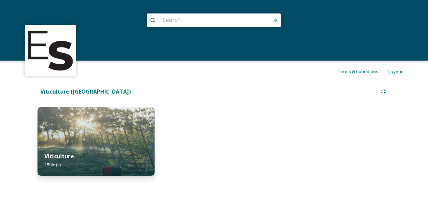 The width and height of the screenshot is (428, 200). Describe the element at coordinates (59, 156) in the screenshot. I see `strong: Viticulture` at that location.